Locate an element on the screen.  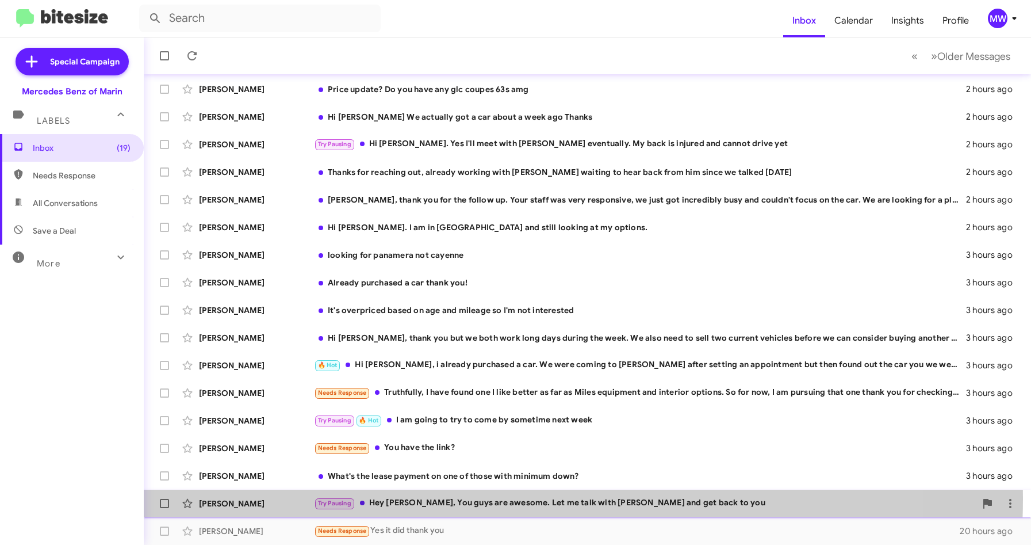
span: Calendar is located at coordinates (853, 21).